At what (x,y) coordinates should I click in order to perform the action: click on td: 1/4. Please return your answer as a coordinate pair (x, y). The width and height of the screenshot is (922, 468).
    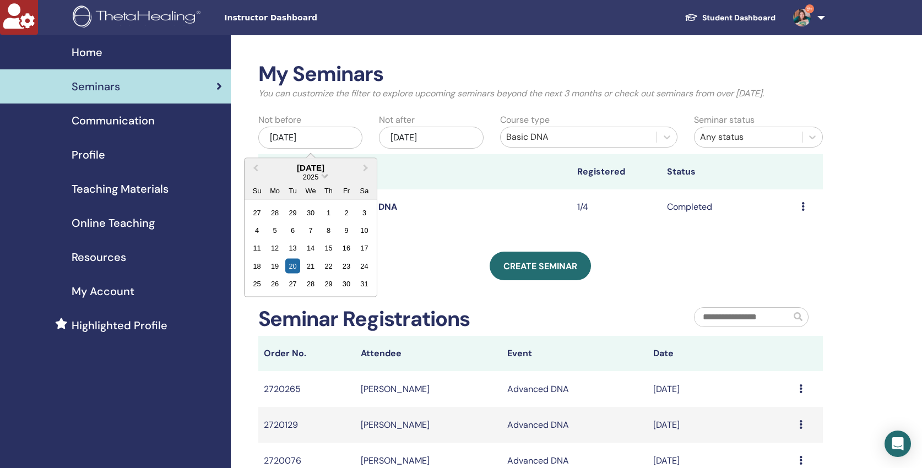
    Looking at the image, I should click on (616, 207).